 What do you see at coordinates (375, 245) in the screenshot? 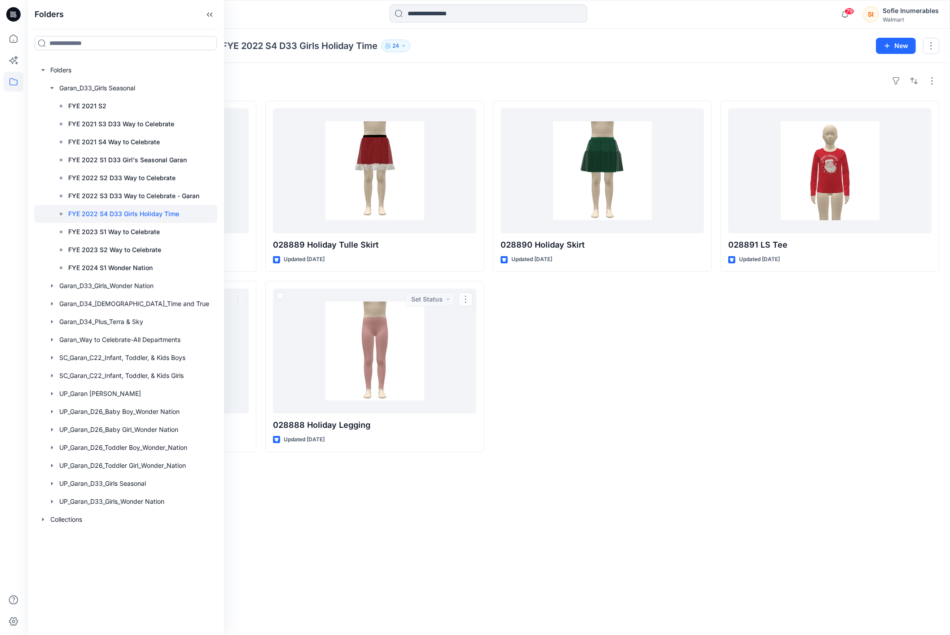
I see `p: 028889 Holiday Tulle Skirt` at bounding box center [375, 245].